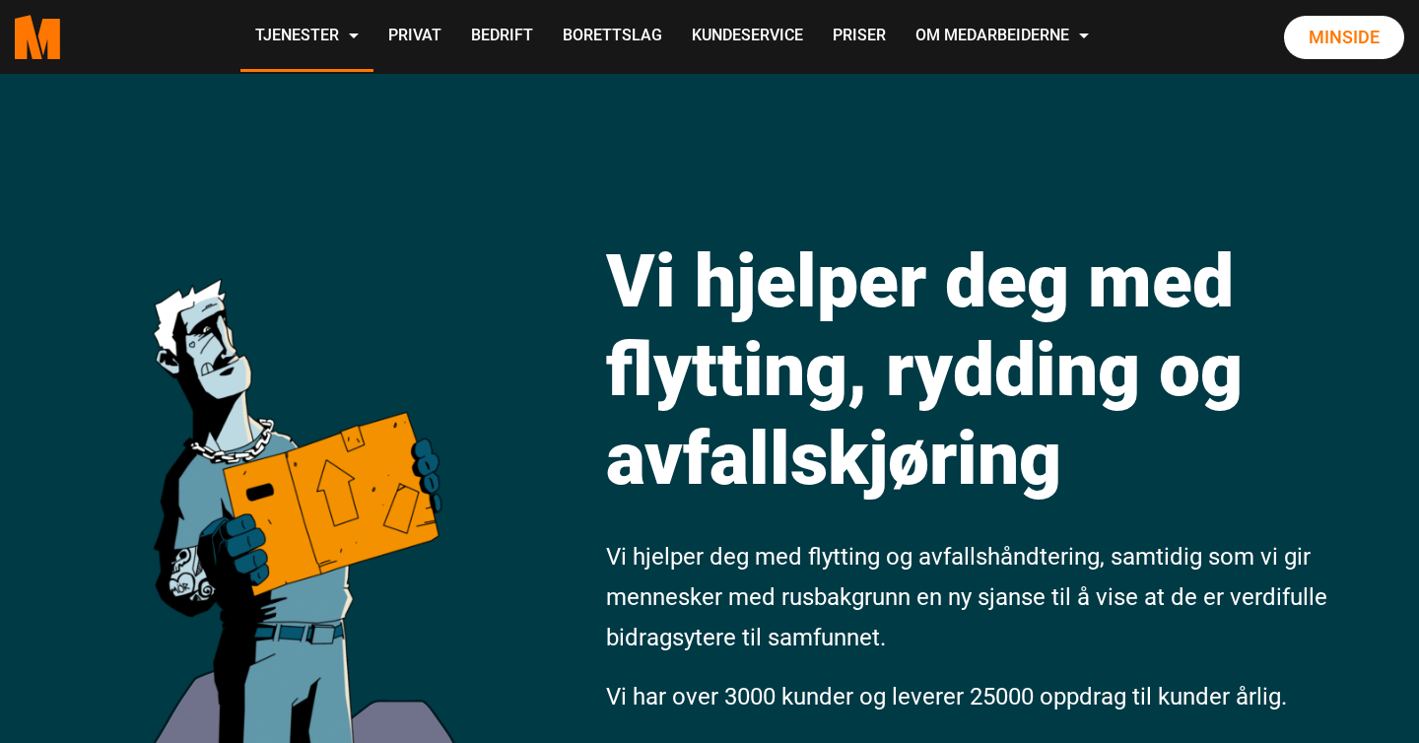 This screenshot has width=1419, height=743. Describe the element at coordinates (1002, 36) in the screenshot. I see `a: Om Medarbeiderne` at that location.